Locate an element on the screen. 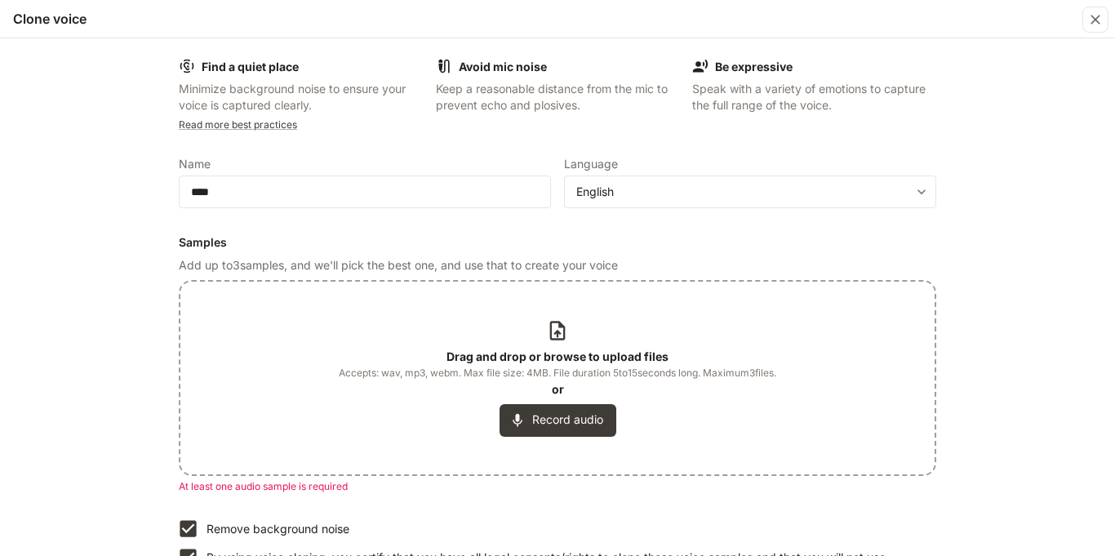 The image size is (1115, 556). p: Minimize background noise to ensure your voice is captured clearly. is located at coordinates (301, 97).